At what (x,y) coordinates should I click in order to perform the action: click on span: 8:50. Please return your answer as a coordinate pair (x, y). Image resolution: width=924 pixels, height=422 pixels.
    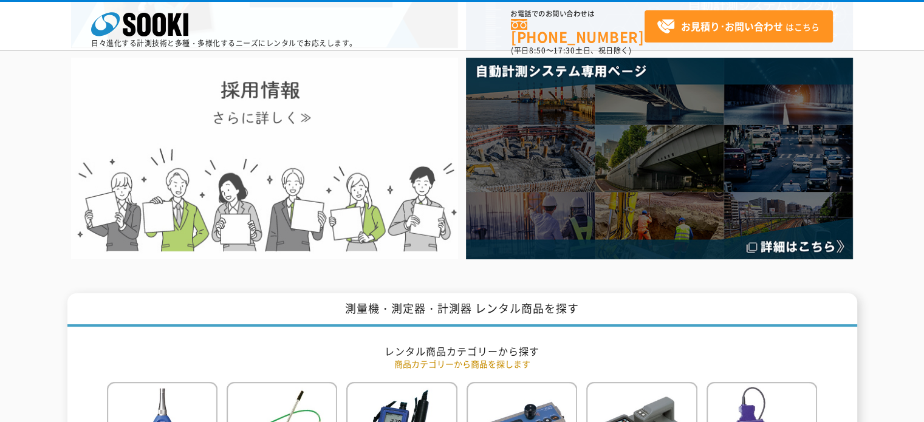
    Looking at the image, I should click on (538, 50).